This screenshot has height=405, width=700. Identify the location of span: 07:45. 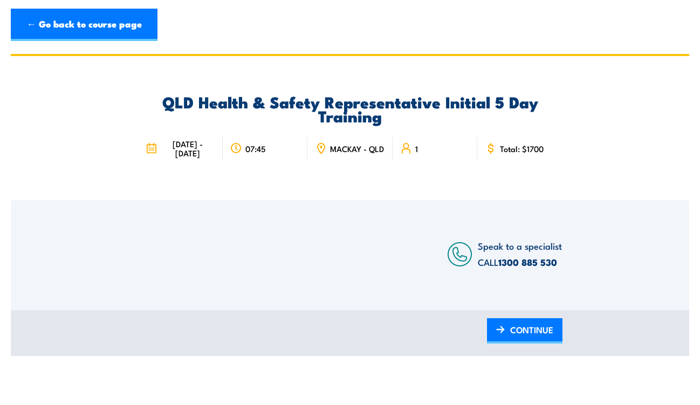
(256, 148).